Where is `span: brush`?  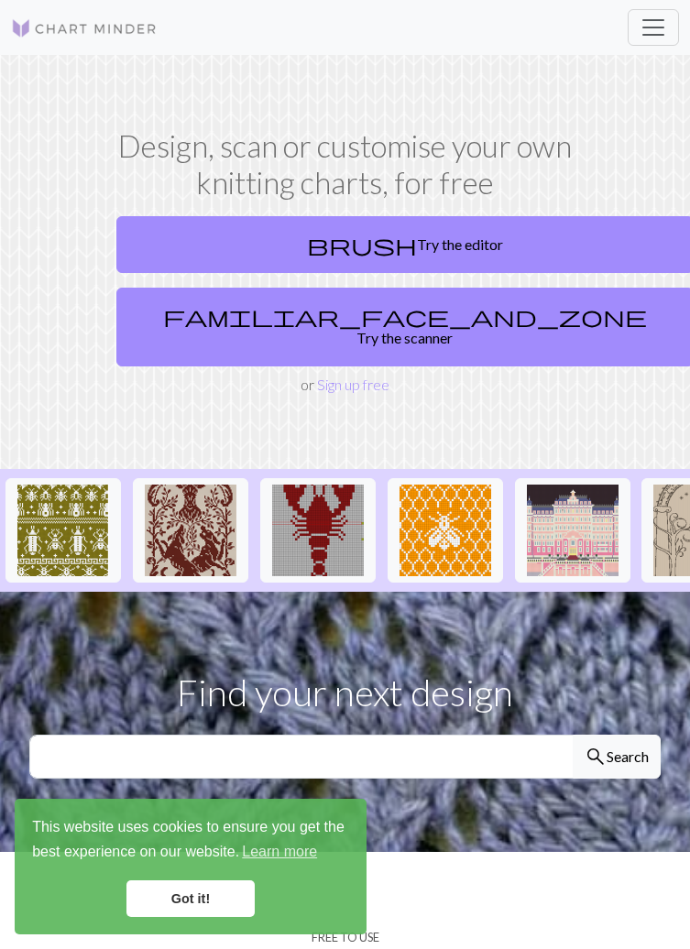 span: brush is located at coordinates (362, 245).